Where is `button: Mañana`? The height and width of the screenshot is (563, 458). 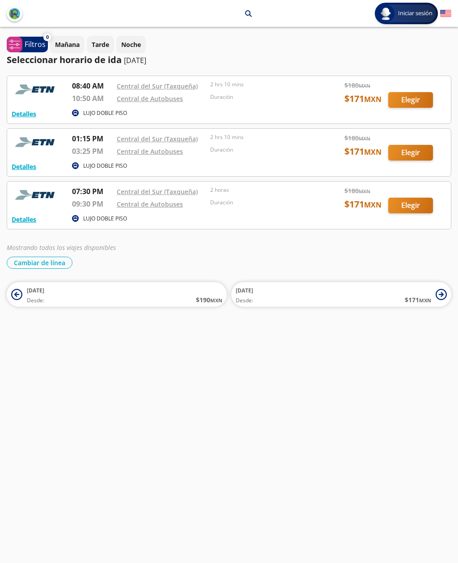 button: Mañana is located at coordinates (67, 44).